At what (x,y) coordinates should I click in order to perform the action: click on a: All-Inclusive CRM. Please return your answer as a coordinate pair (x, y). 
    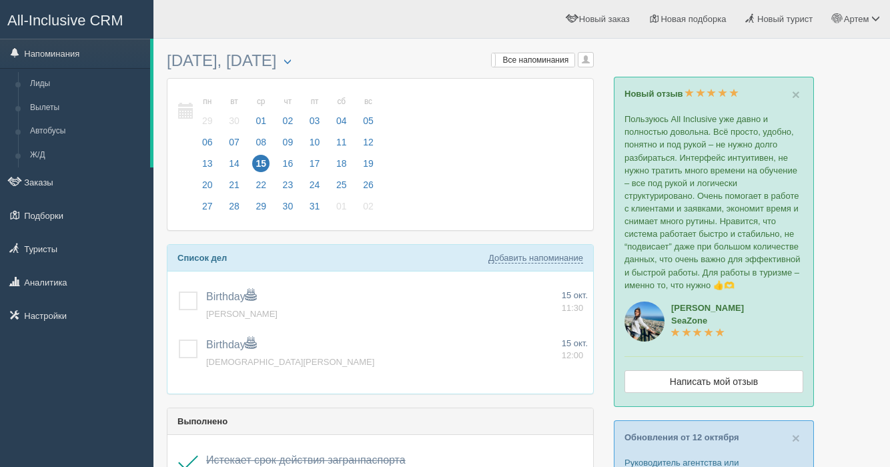
    Looking at the image, I should click on (77, 19).